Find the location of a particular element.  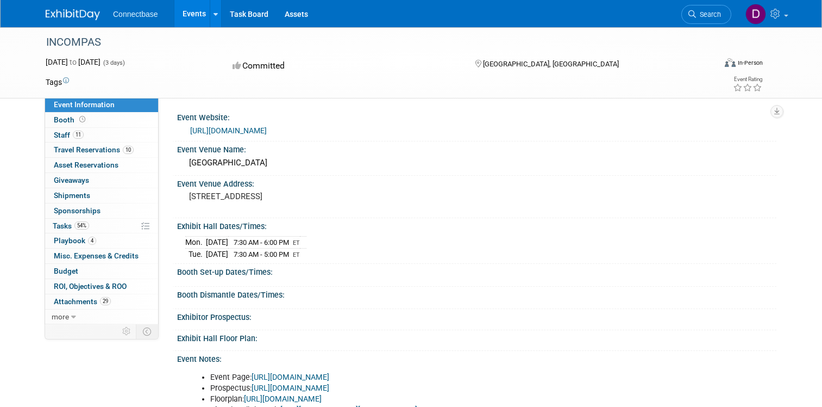

a: Attachments29 is located at coordinates (102, 301).